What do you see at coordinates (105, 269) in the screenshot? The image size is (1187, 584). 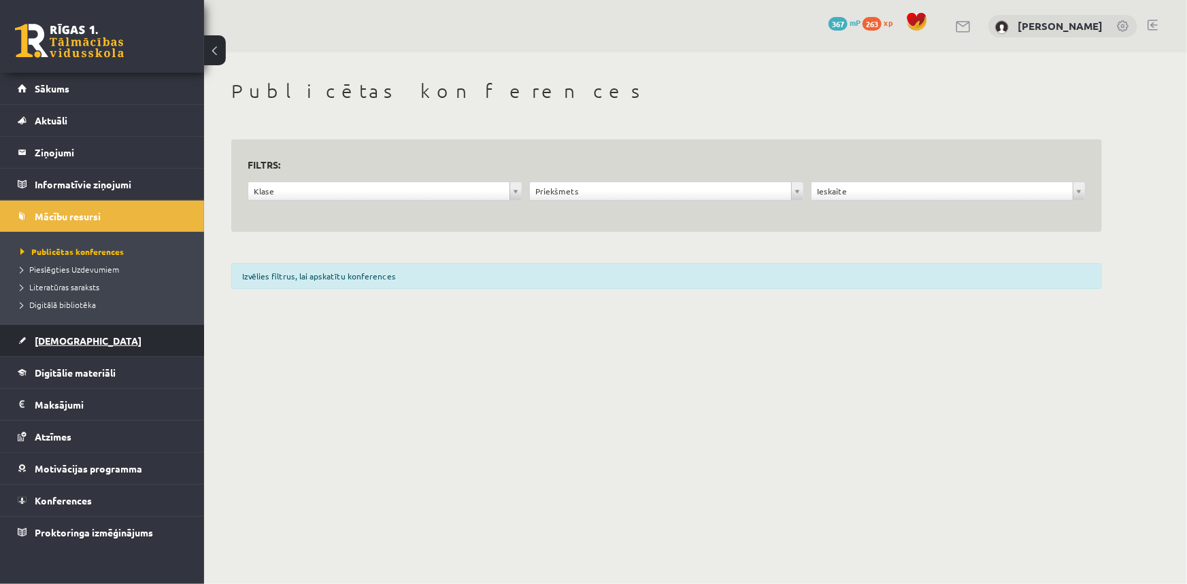 I see `a: Pieslēgties Uzdevumiem` at bounding box center [105, 269].